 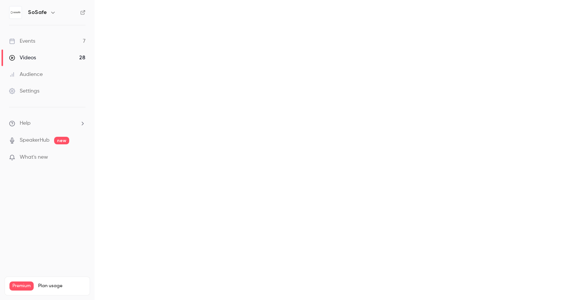 What do you see at coordinates (34, 157) in the screenshot?
I see `span: What's new` at bounding box center [34, 157].